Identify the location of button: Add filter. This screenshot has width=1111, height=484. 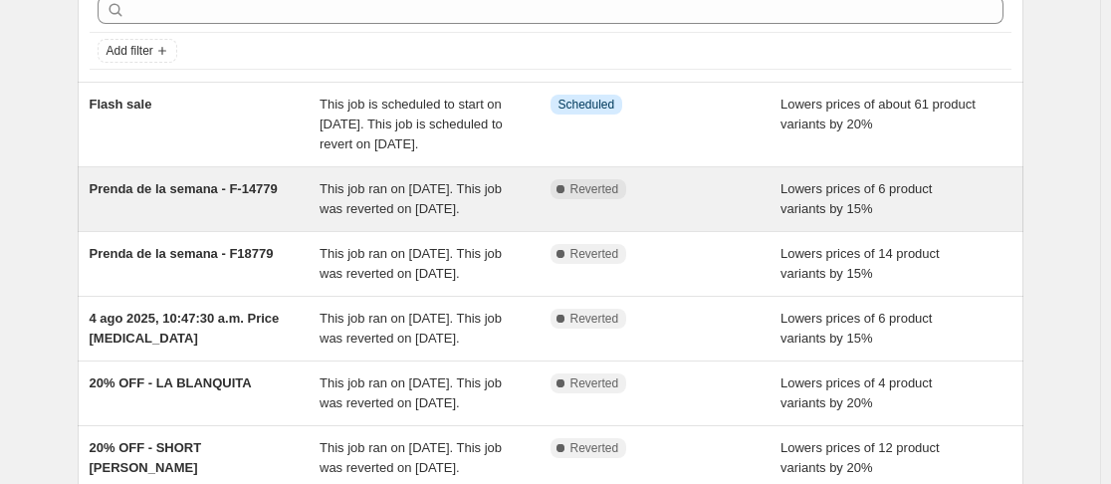
(137, 51).